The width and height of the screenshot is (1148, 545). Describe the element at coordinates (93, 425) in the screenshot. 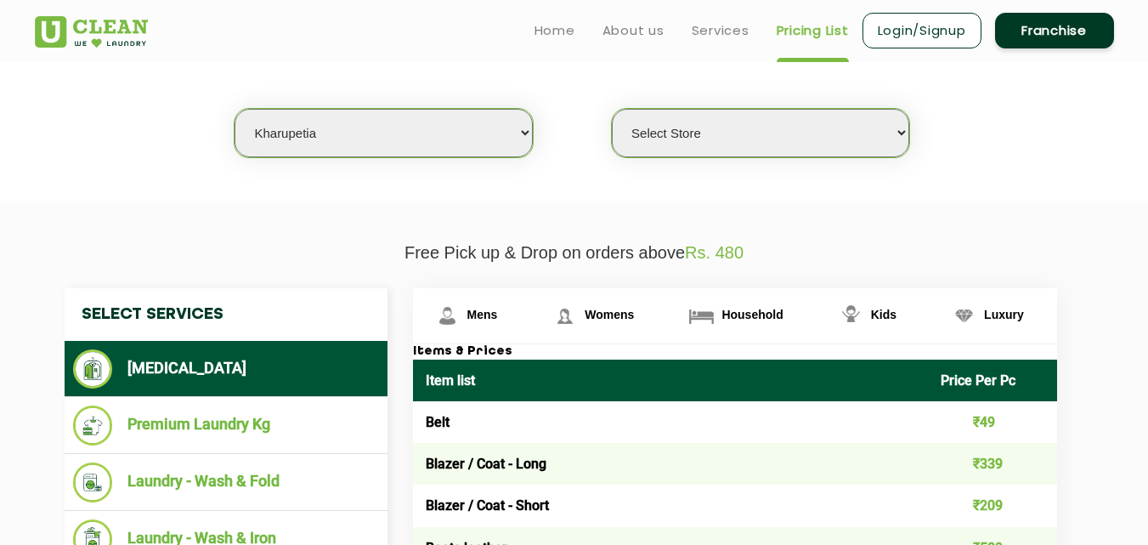

I see `img: Premium Laundry Kg` at that location.